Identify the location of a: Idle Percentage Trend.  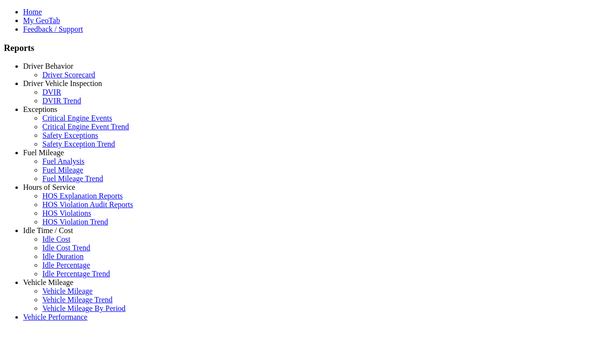
(76, 274).